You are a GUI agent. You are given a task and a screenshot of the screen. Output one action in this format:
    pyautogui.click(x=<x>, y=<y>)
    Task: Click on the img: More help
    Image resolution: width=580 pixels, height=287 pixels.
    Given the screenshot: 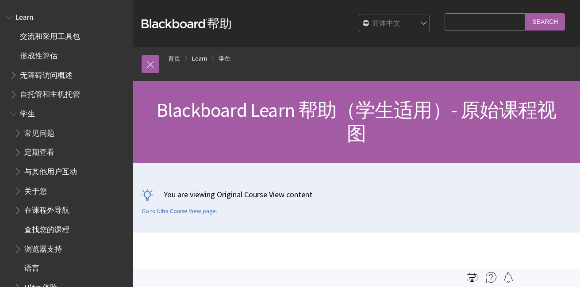 What is the action you would take?
    pyautogui.click(x=491, y=278)
    